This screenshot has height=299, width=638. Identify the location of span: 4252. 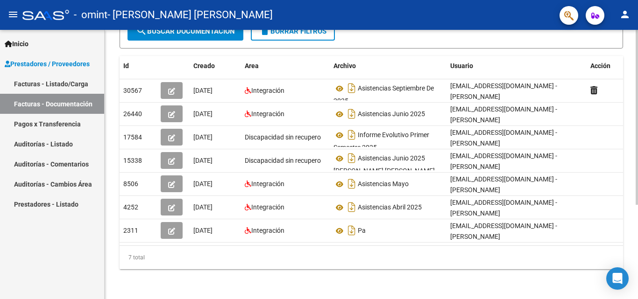
(131, 207).